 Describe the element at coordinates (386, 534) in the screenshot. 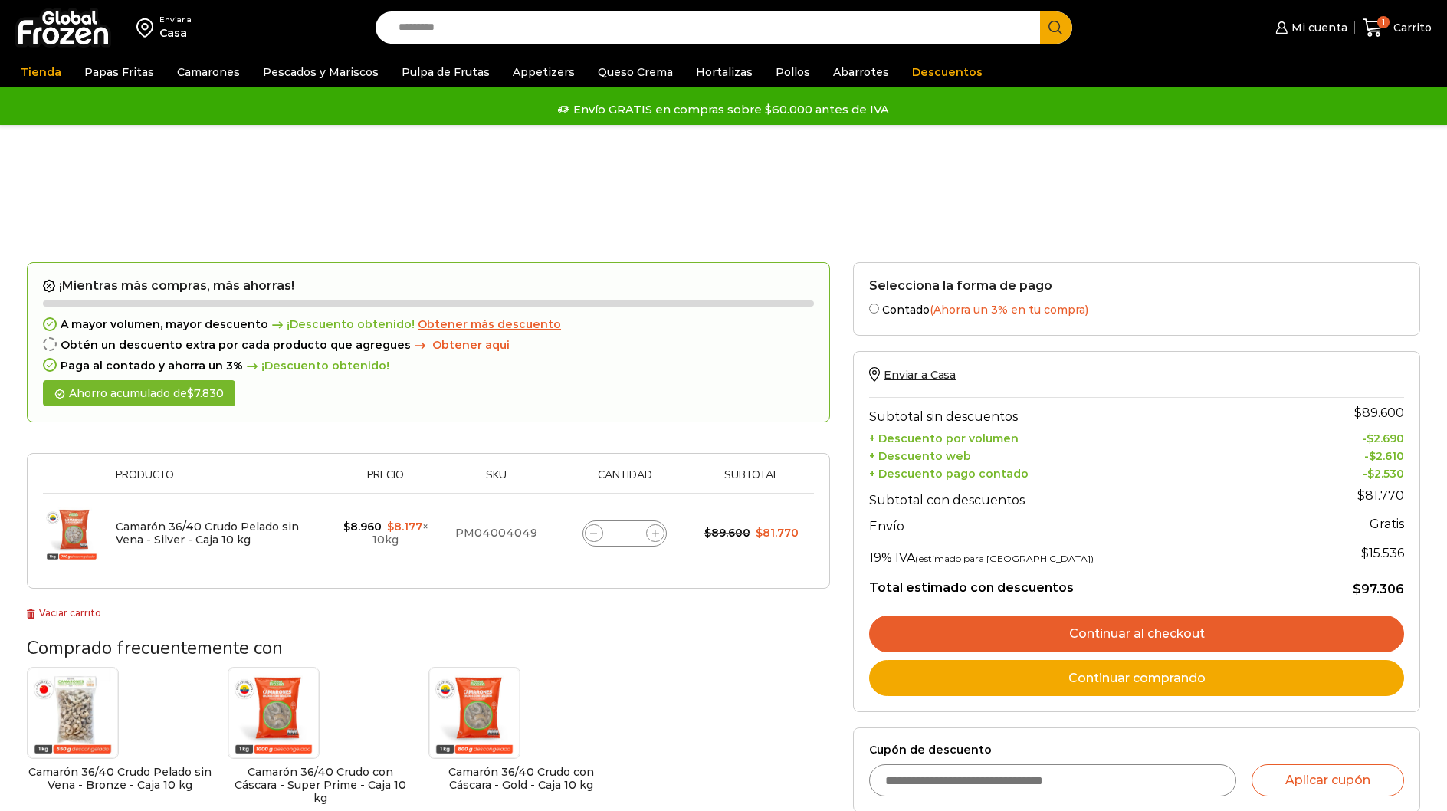

I see `td: × 10kg` at that location.